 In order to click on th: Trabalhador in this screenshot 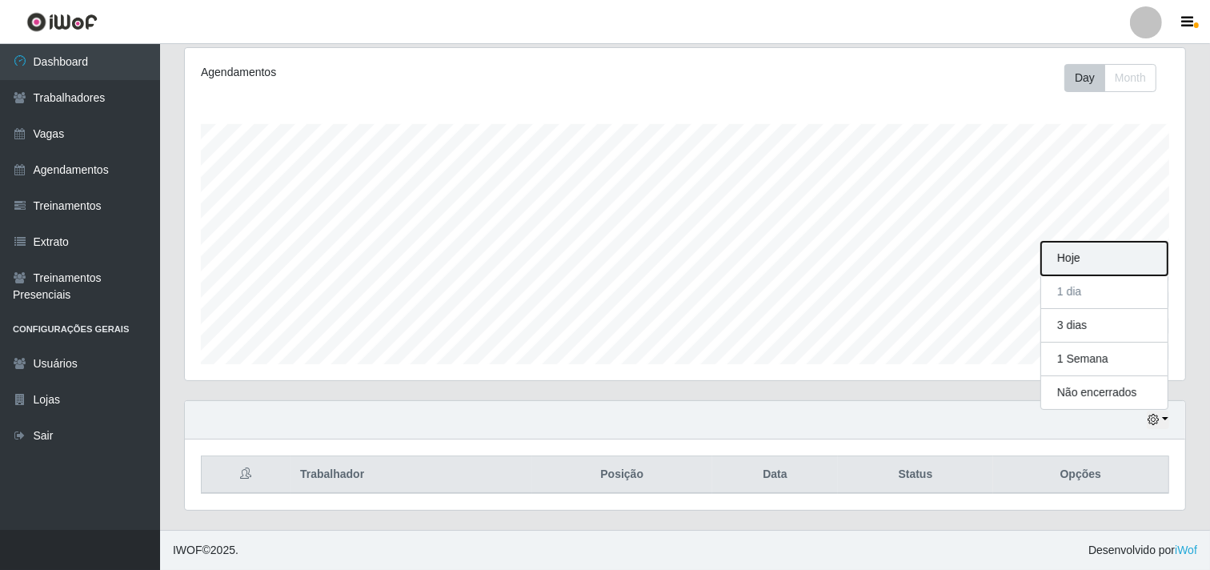, I will do `click(411, 475)`.